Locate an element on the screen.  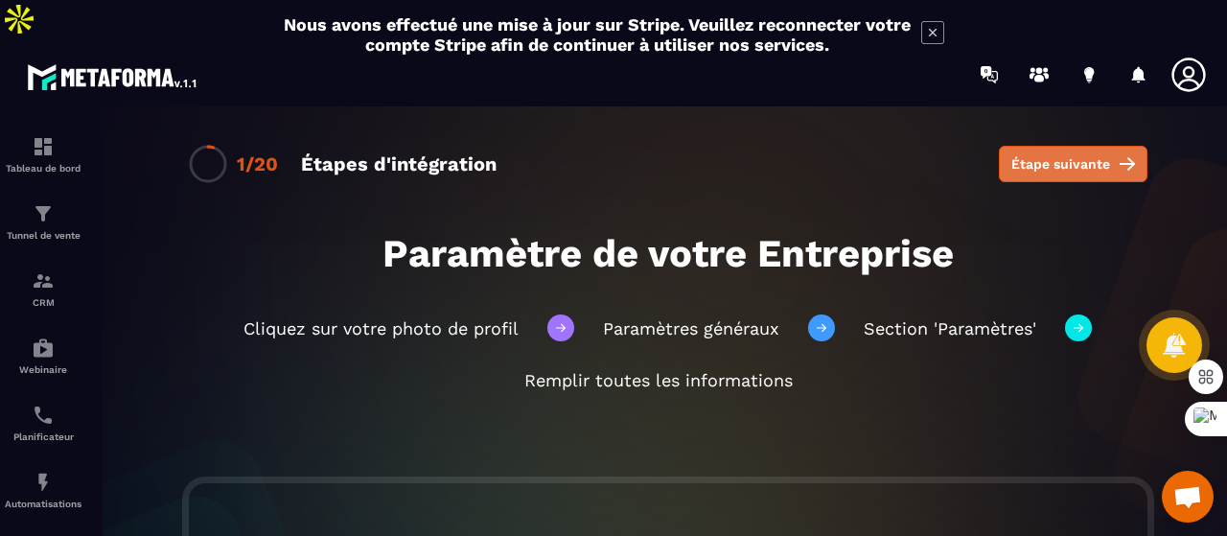
a: Ouvrir le chat is located at coordinates (1188, 497).